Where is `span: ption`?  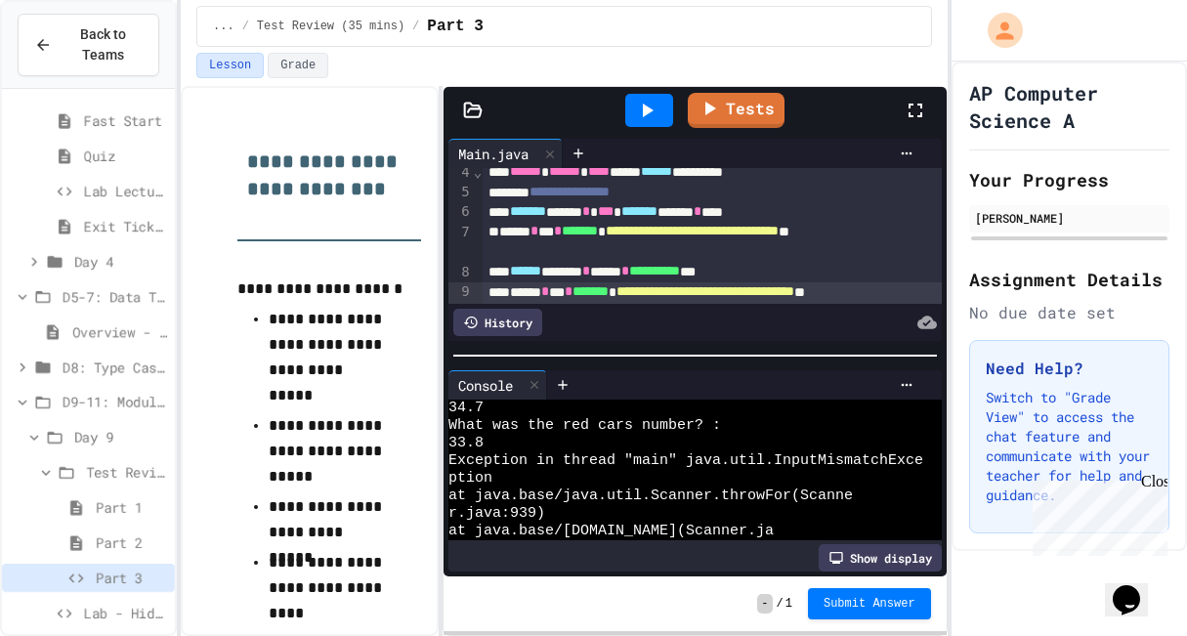
span: ption is located at coordinates (470, 479).